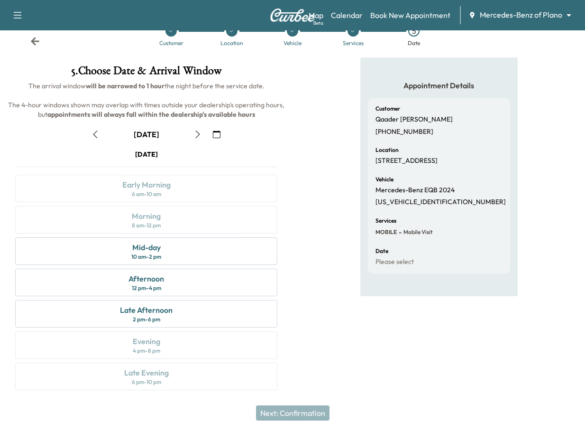  What do you see at coordinates (415, 190) in the screenshot?
I see `p: Mercedes-Benz EQB 2024` at bounding box center [415, 190].